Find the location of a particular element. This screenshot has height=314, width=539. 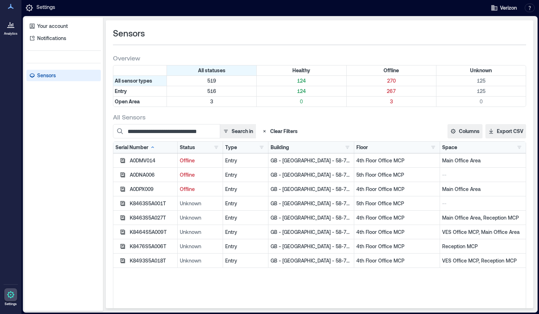

span: Verizon is located at coordinates (508, 8).